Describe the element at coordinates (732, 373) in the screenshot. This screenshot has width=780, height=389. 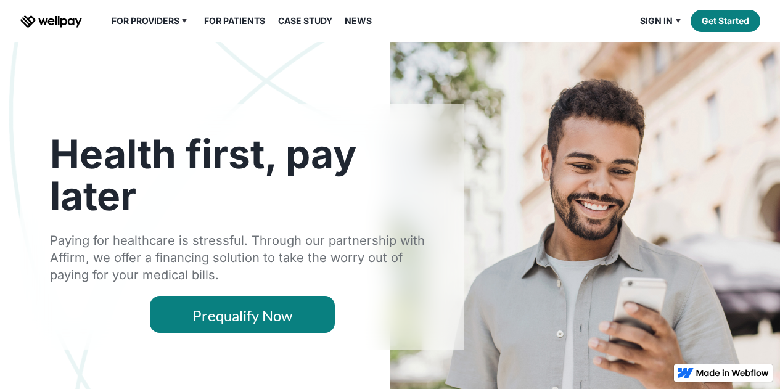
I see `img: Made in Webflow` at that location.